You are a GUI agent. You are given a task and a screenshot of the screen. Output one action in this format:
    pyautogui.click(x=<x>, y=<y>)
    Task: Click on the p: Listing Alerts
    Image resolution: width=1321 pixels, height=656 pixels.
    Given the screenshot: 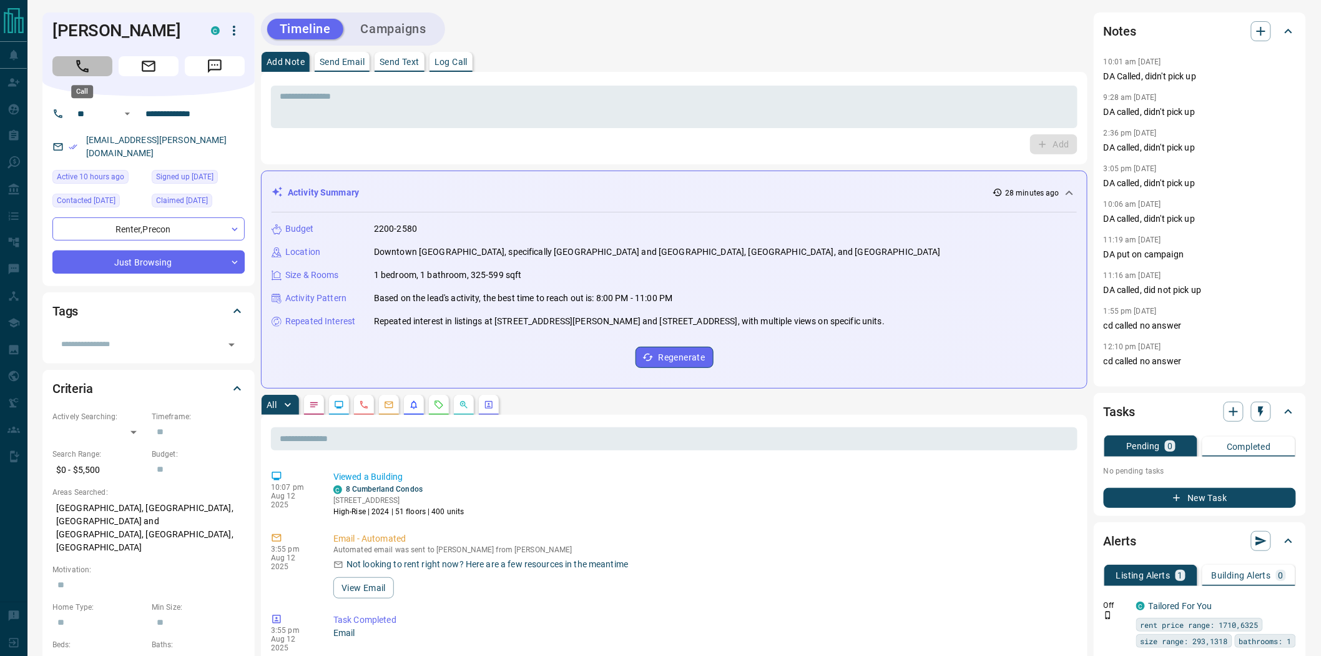 What is the action you would take?
    pyautogui.click(x=1143, y=575)
    